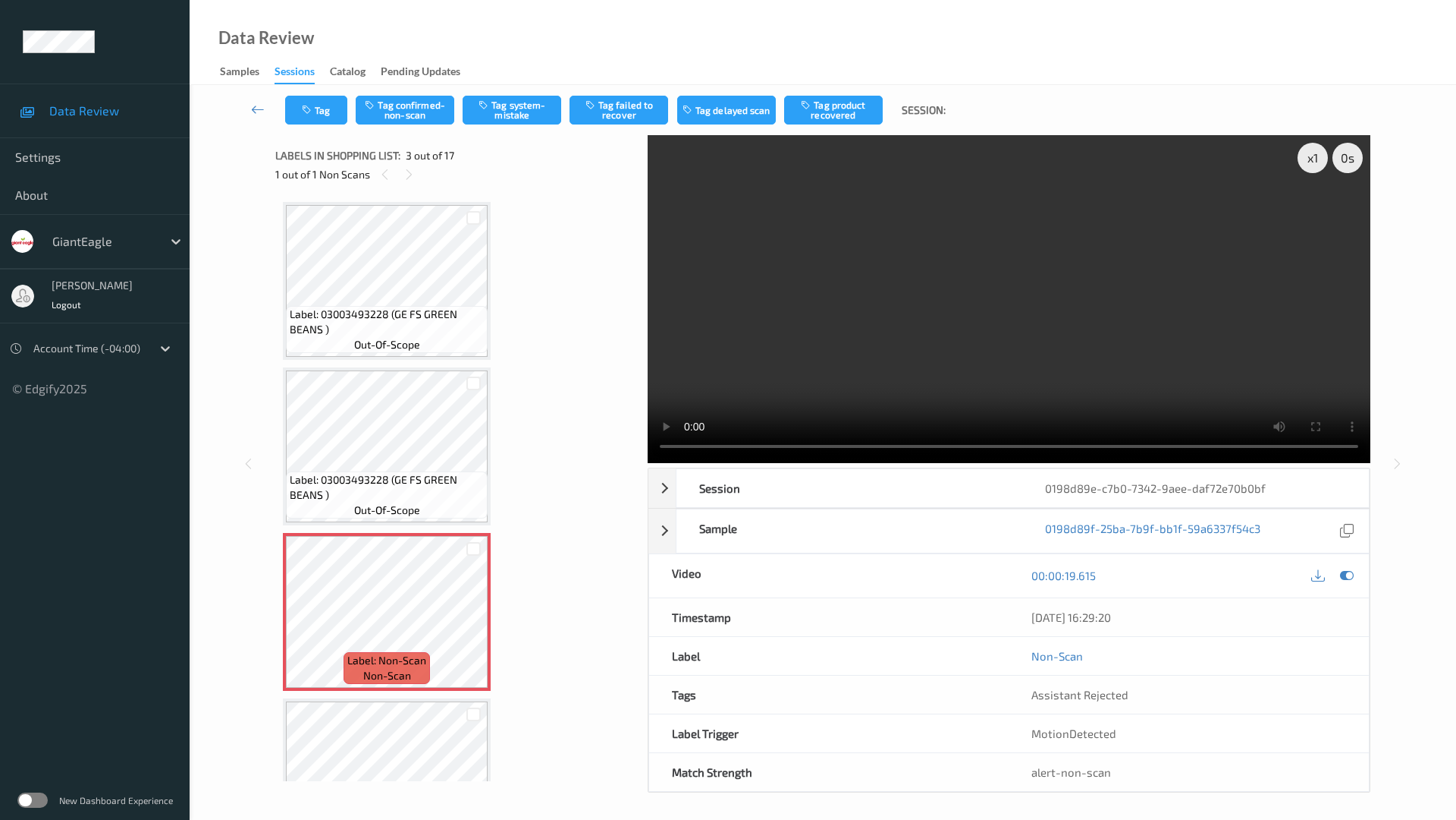 The height and width of the screenshot is (820, 1456). I want to click on a: 00:00:19.615, so click(1063, 575).